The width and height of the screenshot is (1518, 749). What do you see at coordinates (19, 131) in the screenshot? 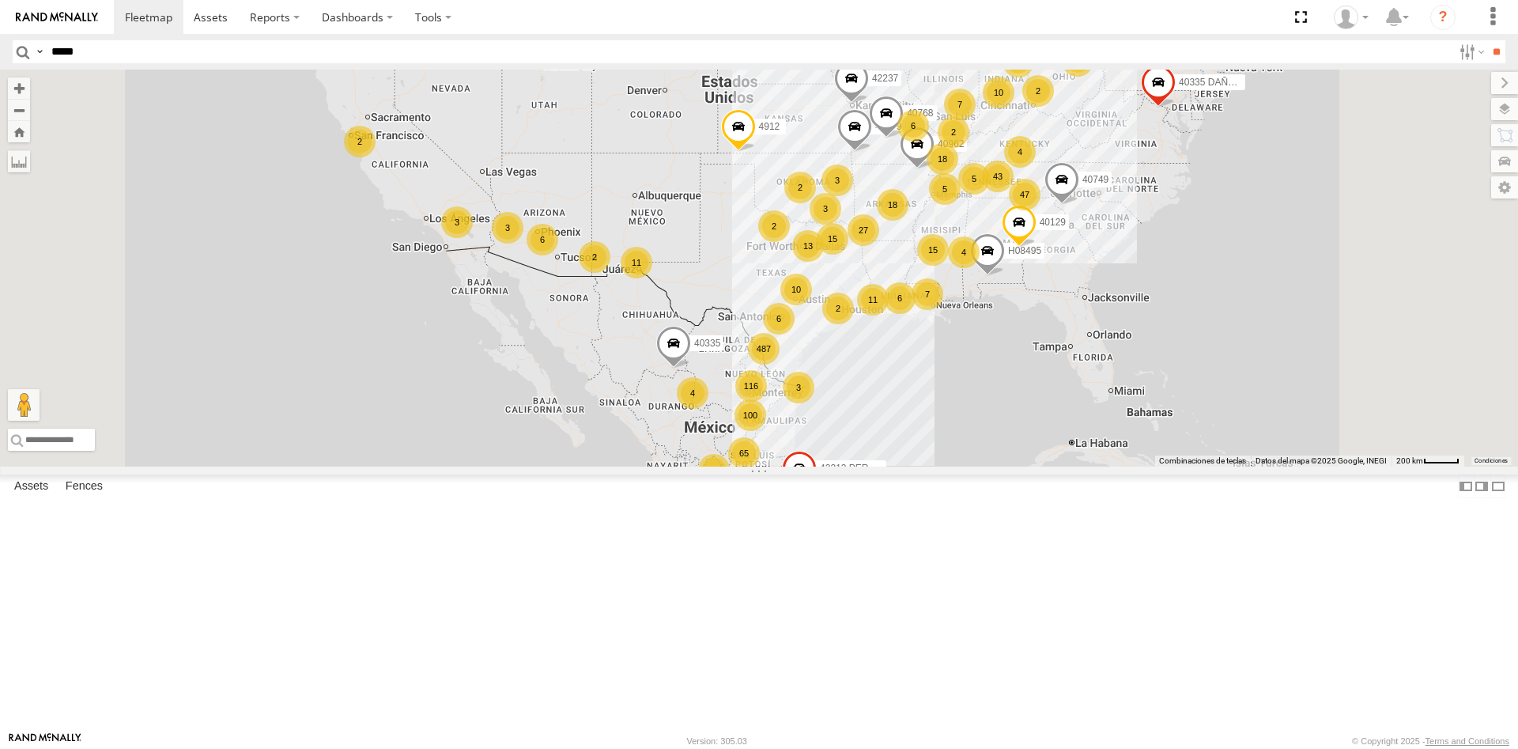
I see `button: Zoom Home` at bounding box center [19, 131].